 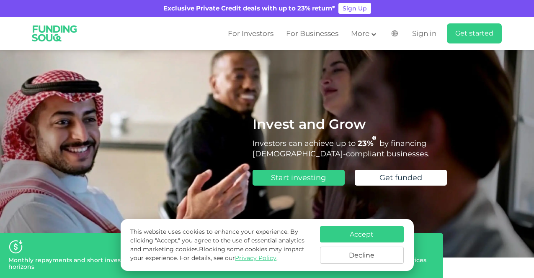 What do you see at coordinates (401, 178) in the screenshot?
I see `a: Get funded` at bounding box center [401, 178].